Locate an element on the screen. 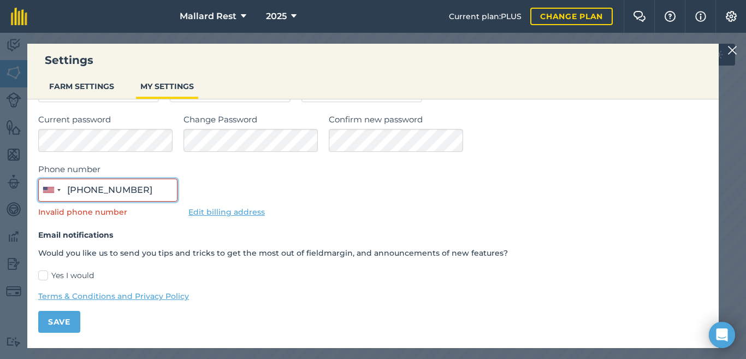  p: Invalid phone number is located at coordinates (108, 212).